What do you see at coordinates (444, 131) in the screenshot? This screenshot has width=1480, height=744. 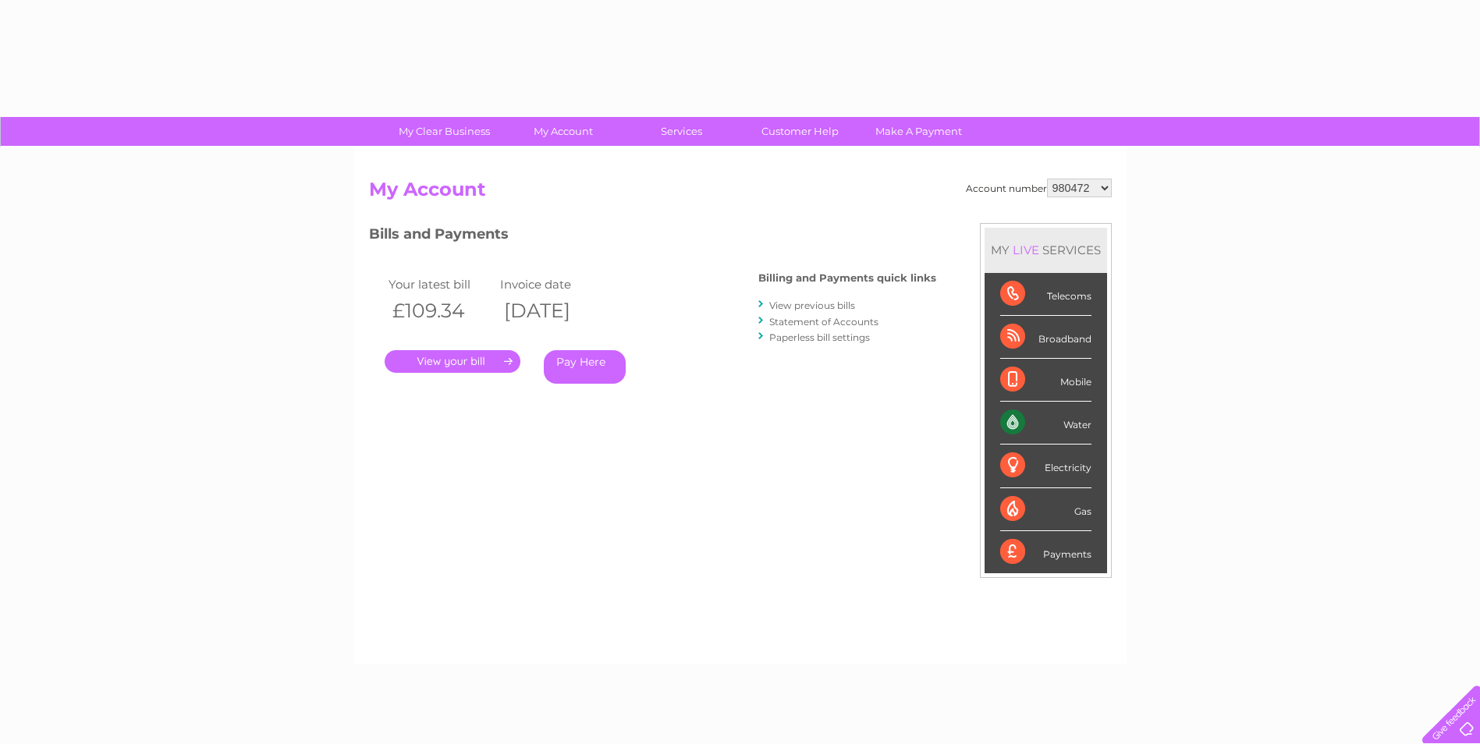 I see `a: My Clear Business` at bounding box center [444, 131].